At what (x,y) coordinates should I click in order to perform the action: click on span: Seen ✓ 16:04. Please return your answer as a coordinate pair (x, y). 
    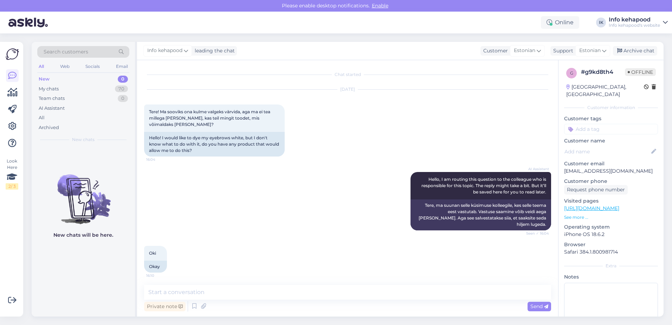
    Looking at the image, I should click on (535, 233).